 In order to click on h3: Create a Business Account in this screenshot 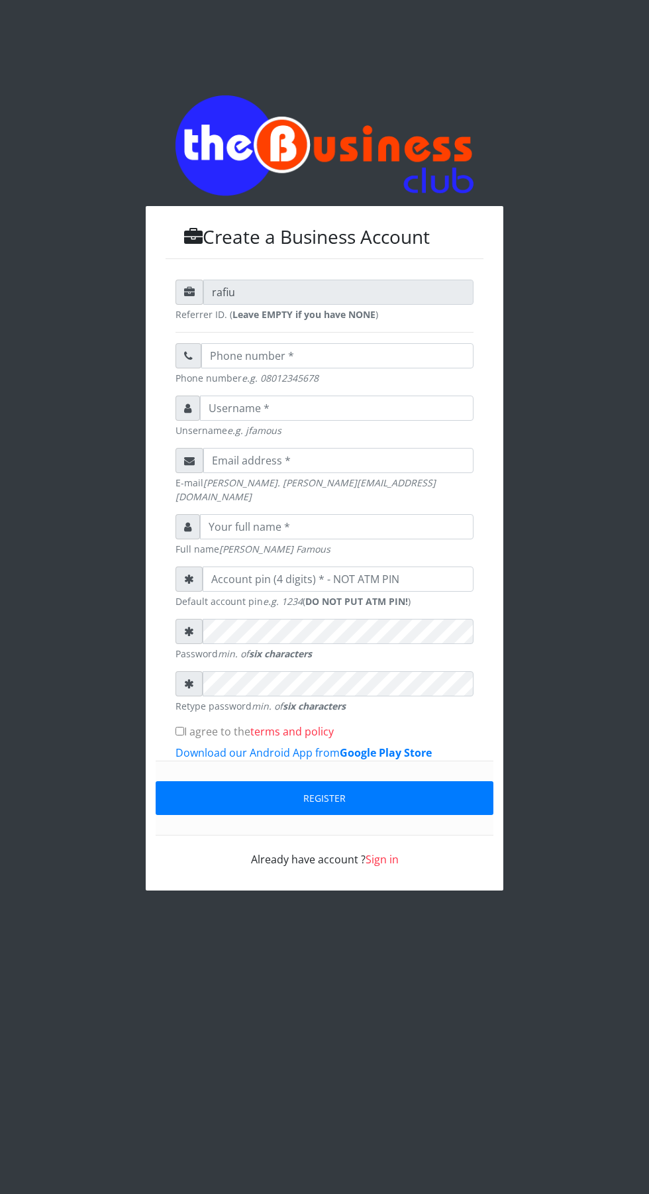, I will do `click(325, 237)`.